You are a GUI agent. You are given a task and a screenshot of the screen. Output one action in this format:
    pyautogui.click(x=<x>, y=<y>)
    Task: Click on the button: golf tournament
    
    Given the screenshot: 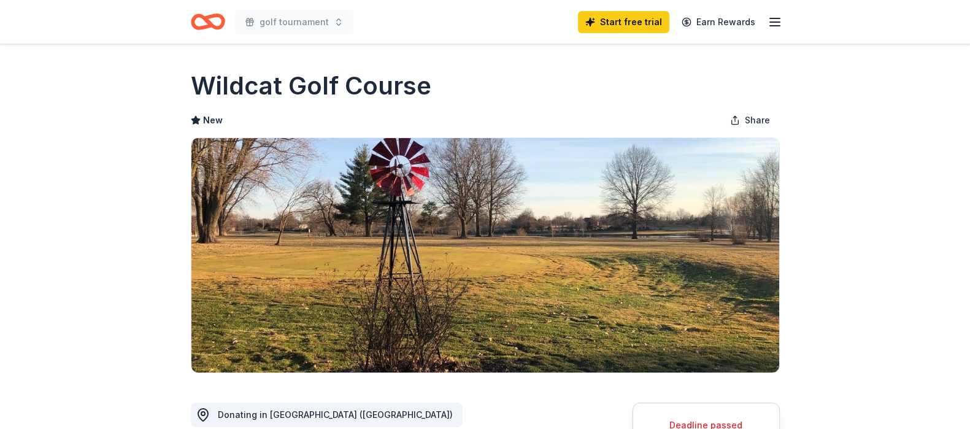 What is the action you would take?
    pyautogui.click(x=294, y=22)
    